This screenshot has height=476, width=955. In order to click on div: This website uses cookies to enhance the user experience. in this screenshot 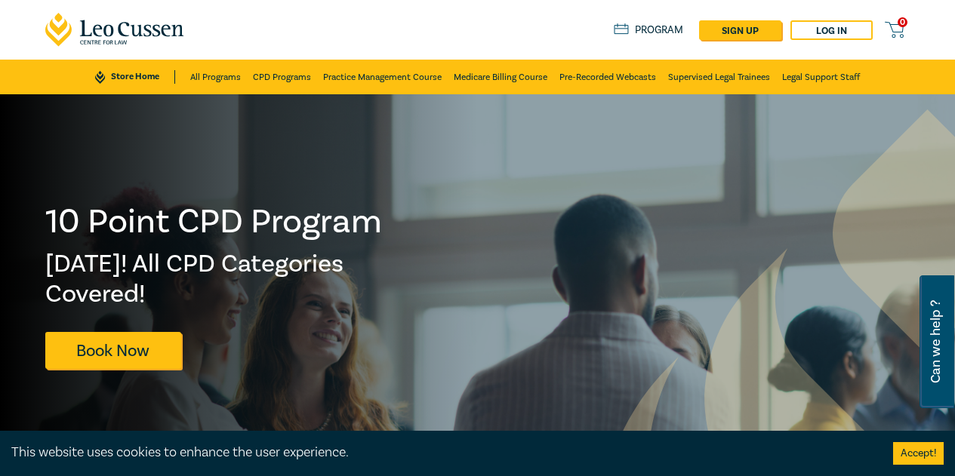, I will do `click(441, 453)`.